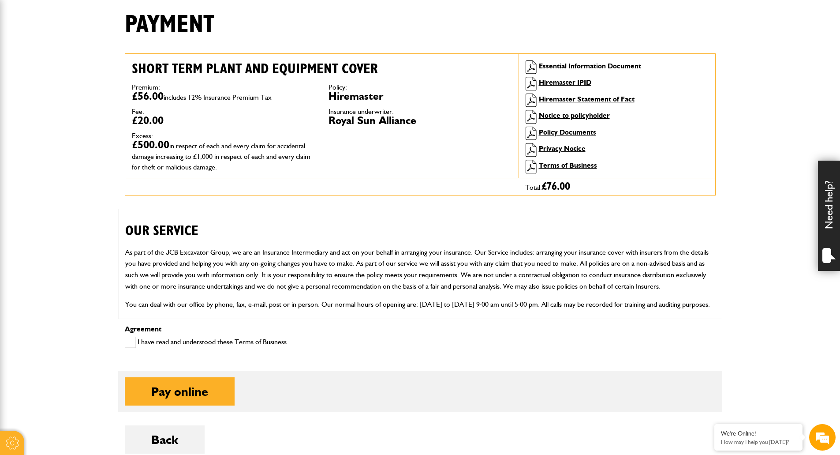 The height and width of the screenshot is (455, 840). Describe the element at coordinates (224, 112) in the screenshot. I see `dt: Fee:` at that location.